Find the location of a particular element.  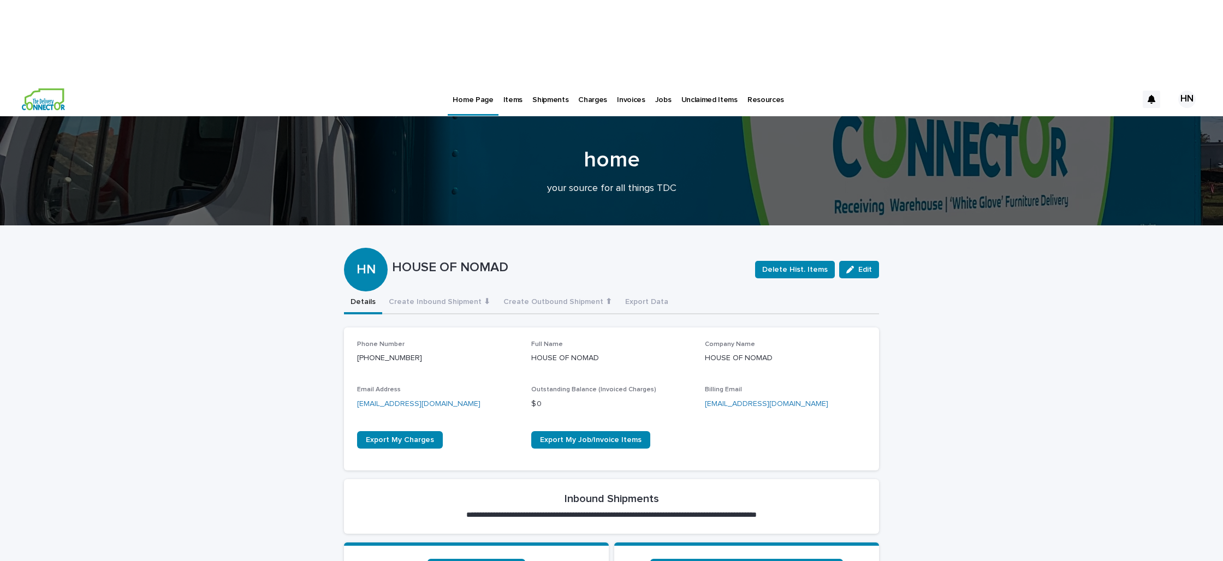

h1: home is located at coordinates (612, 160).